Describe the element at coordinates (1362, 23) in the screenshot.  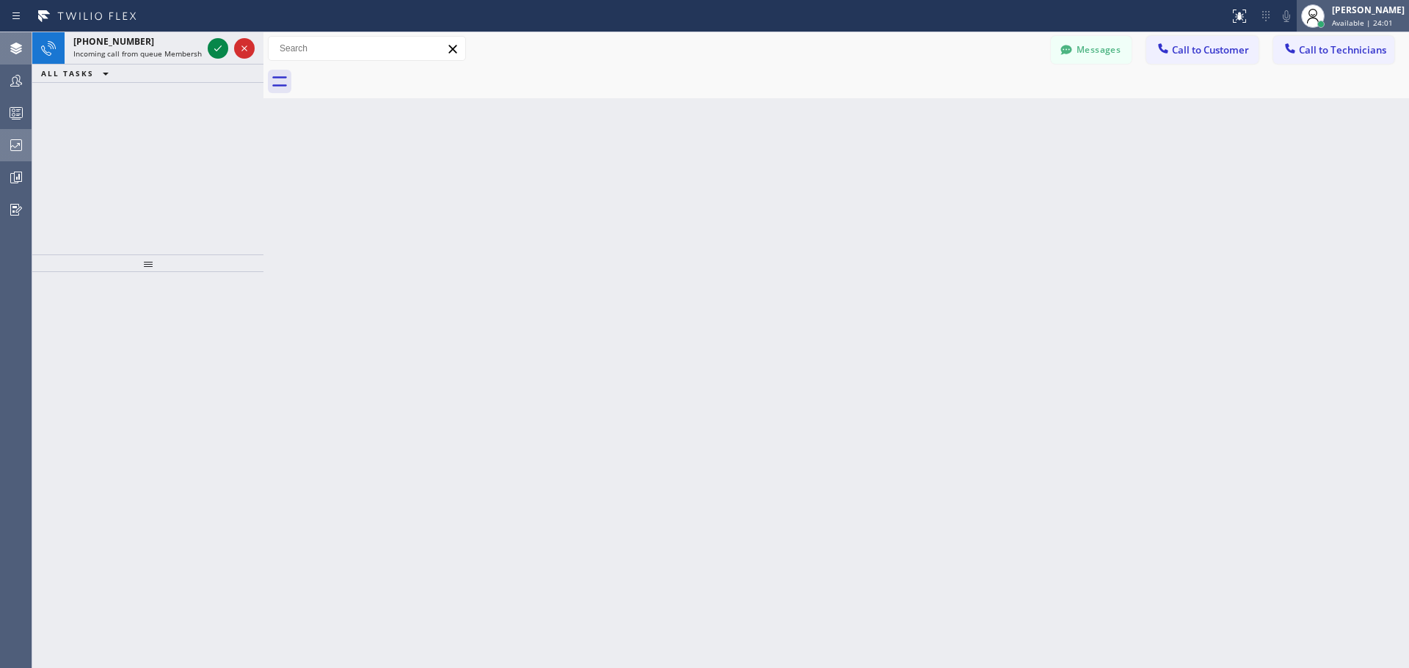
I see `span: Available | 24:01` at that location.